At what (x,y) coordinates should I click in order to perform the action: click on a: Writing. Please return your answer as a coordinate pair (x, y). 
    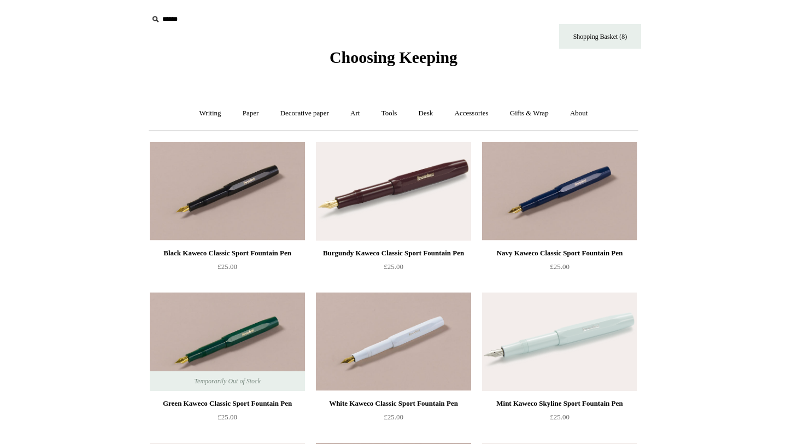
    Looking at the image, I should click on (210, 113).